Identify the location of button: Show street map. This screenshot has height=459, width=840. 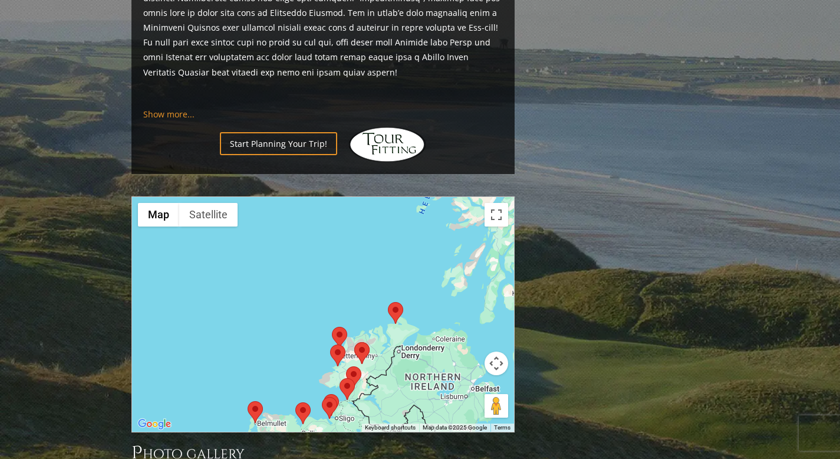
(159, 215).